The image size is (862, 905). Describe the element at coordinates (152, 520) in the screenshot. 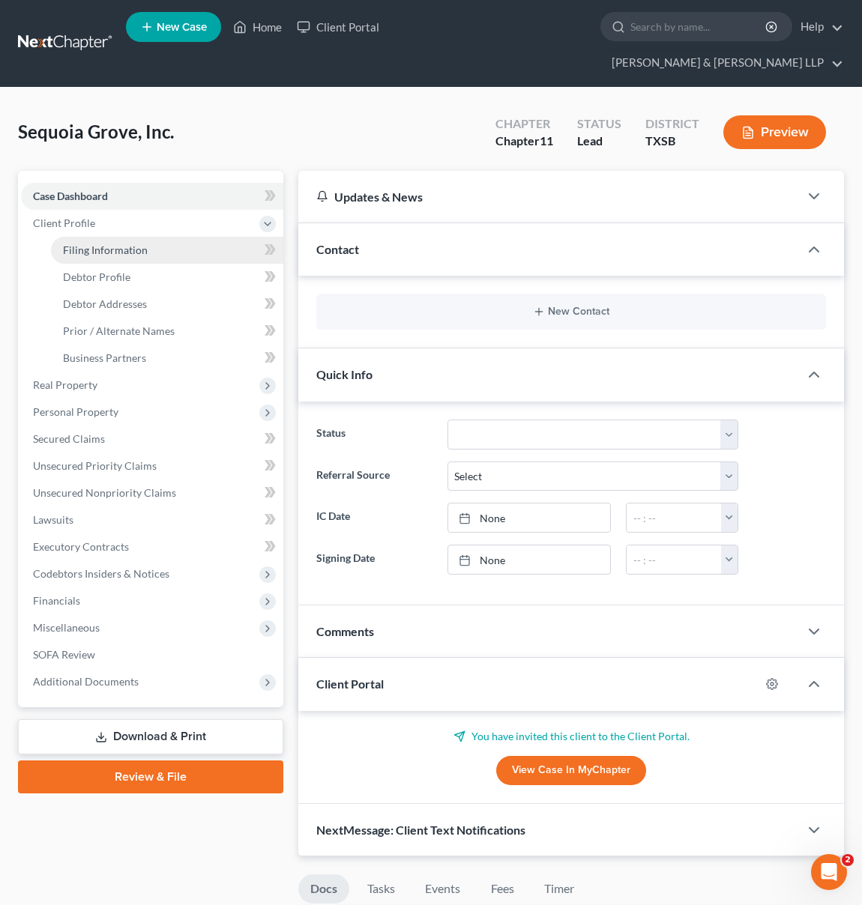

I see `a: Lawsuits` at that location.